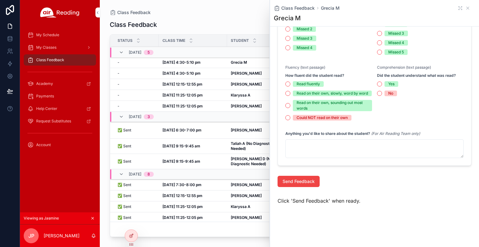 This screenshot has height=247, width=479. I want to click on a: Request Substitutes, so click(60, 121).